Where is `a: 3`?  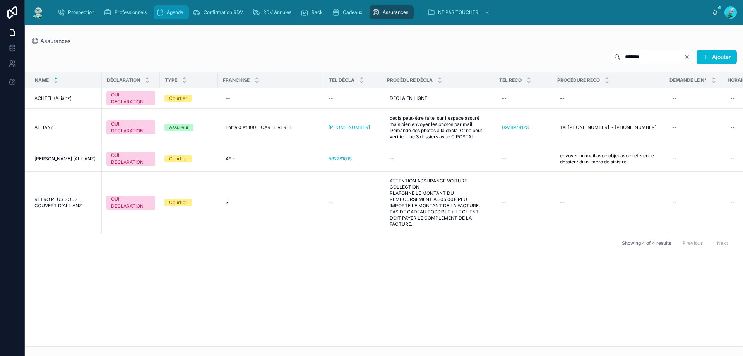
a: 3 is located at coordinates (271, 202).